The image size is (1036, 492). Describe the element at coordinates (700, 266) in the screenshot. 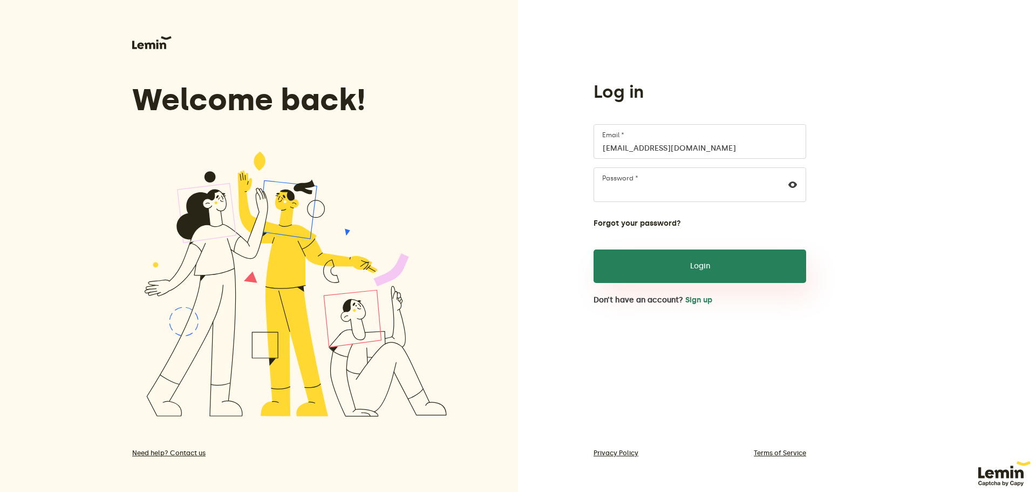

I see `button: Login` at that location.